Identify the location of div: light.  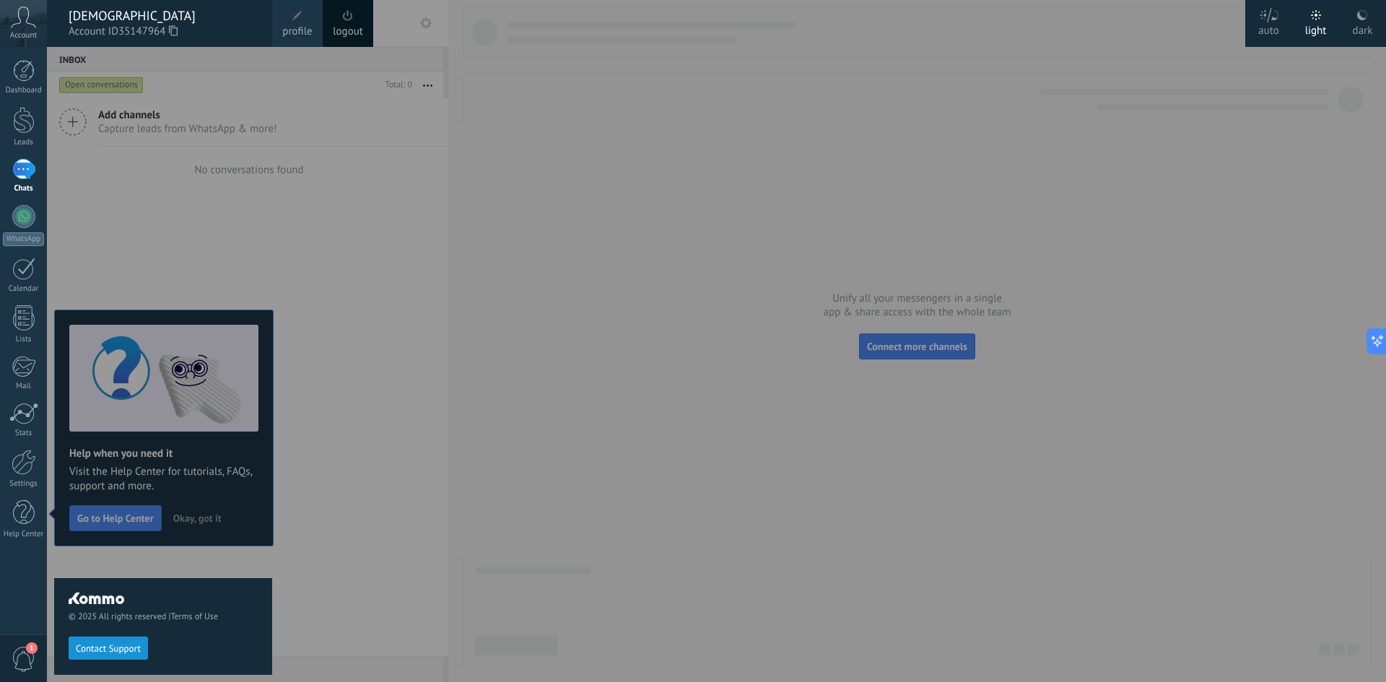
(1316, 28).